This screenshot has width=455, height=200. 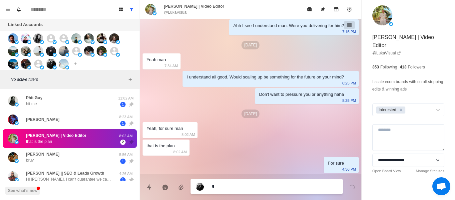 What do you see at coordinates (126, 98) in the screenshot?
I see `p: 11:02 AM` at bounding box center [126, 98].